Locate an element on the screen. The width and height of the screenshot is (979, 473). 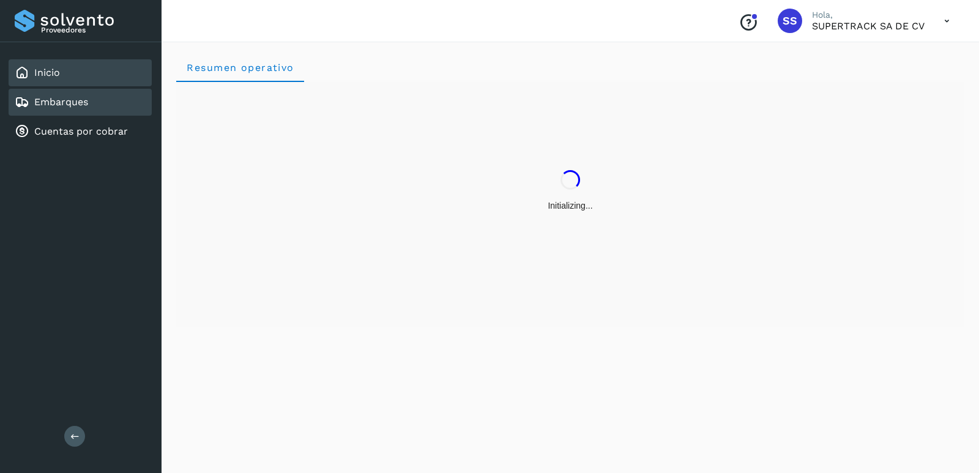
div: Cuentas por cobrar is located at coordinates (80, 132).